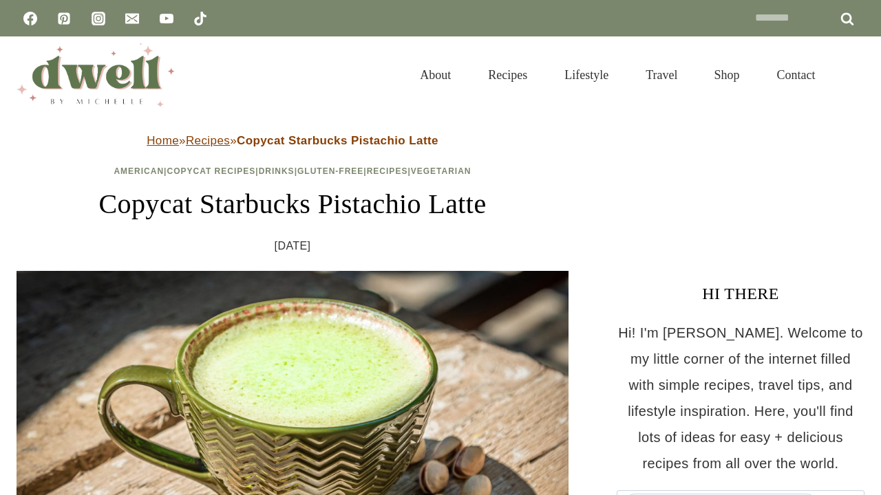 This screenshot has width=881, height=495. What do you see at coordinates (96, 75) in the screenshot?
I see `a: DWELL by michelle` at bounding box center [96, 75].